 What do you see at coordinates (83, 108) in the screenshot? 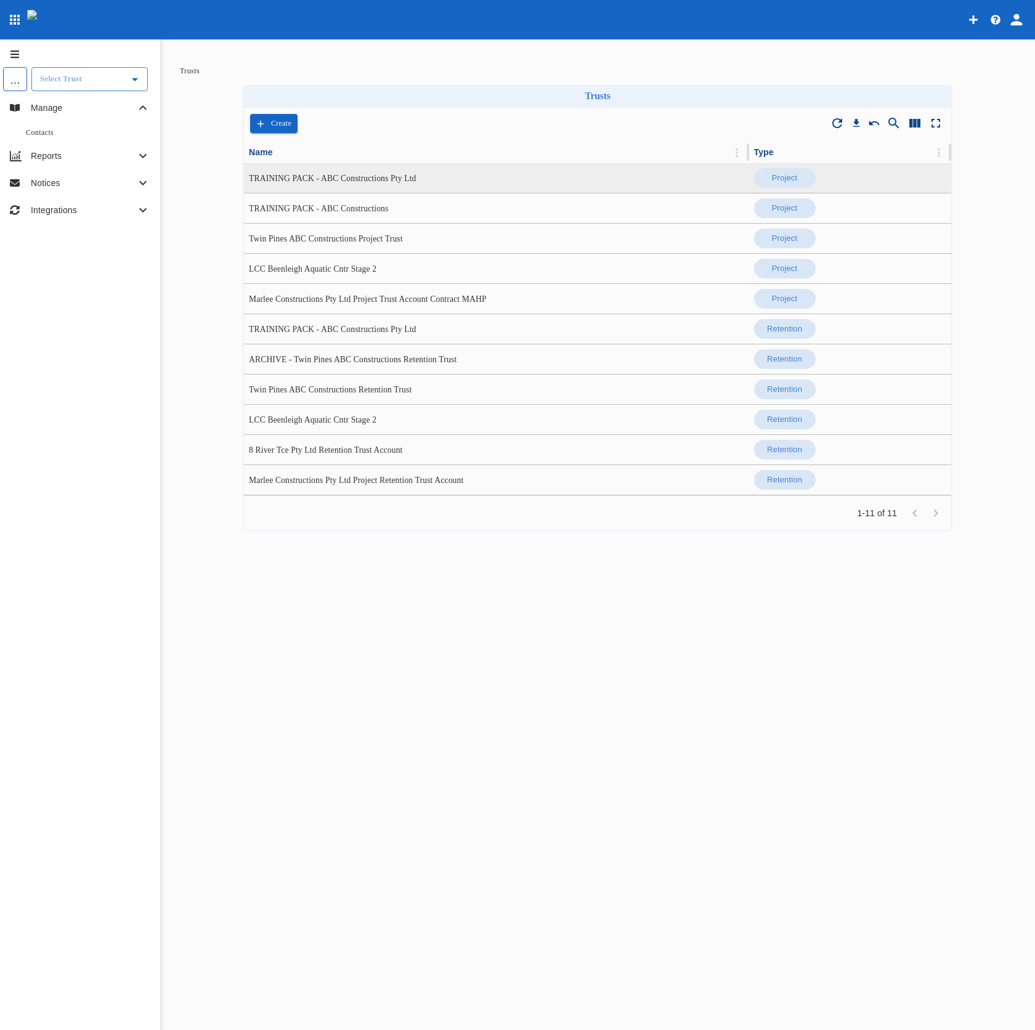
I see `p: Manage` at bounding box center [83, 108].